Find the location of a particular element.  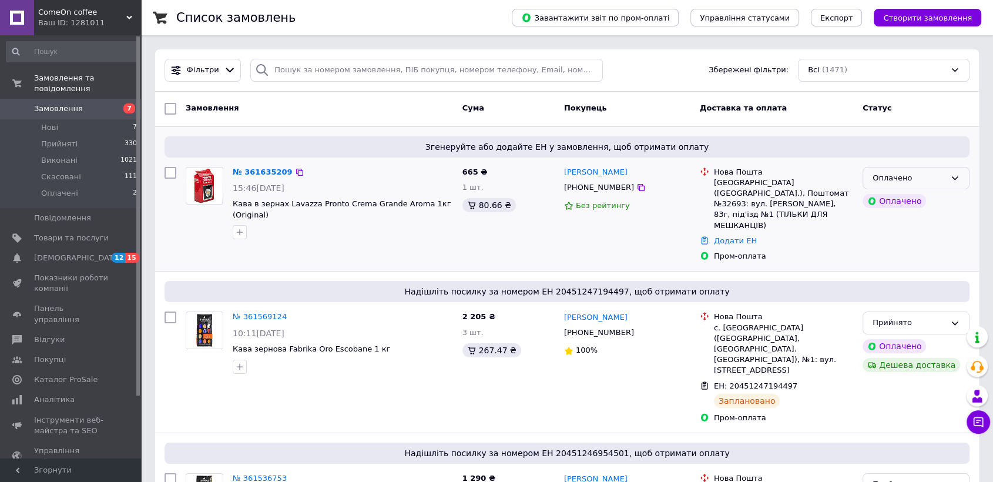

span: Панель управління is located at coordinates (71, 314).